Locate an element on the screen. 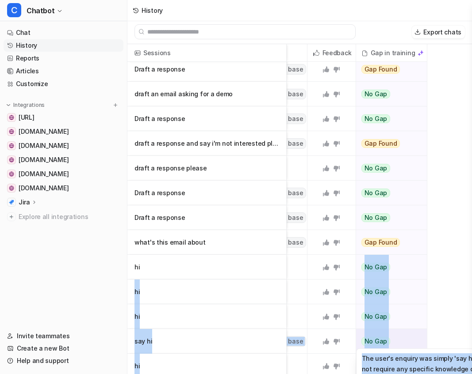 This screenshot has width=472, height=374. span: C is located at coordinates (14, 10).